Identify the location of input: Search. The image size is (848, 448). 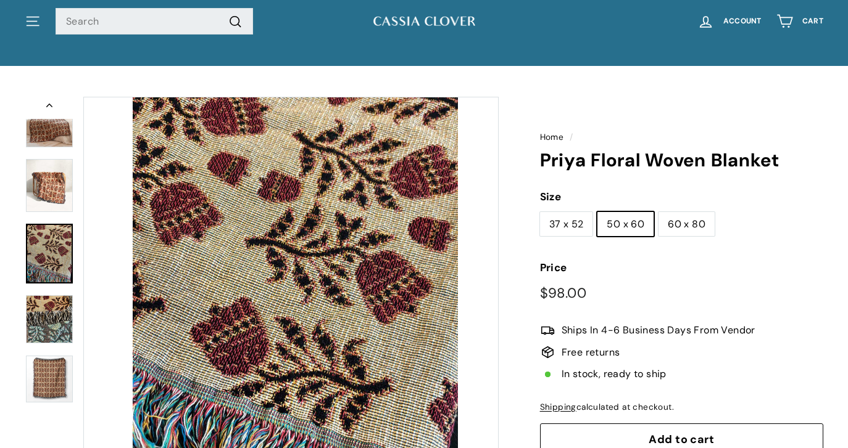
(154, 22).